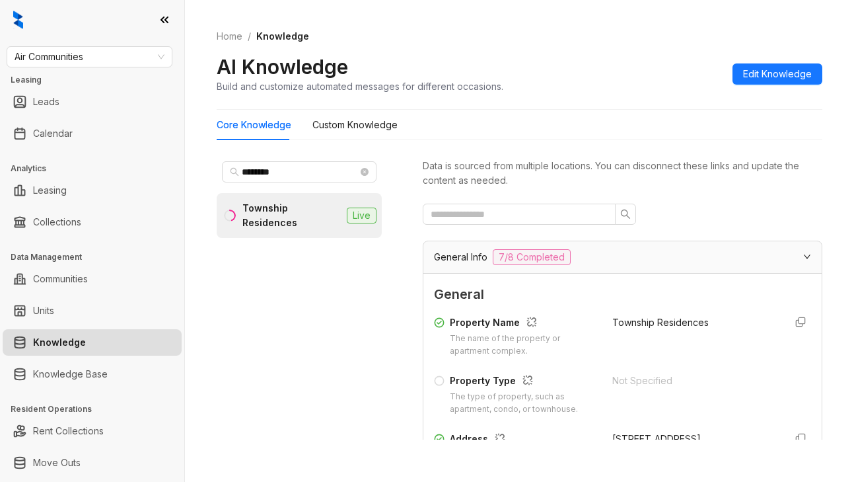 The height and width of the screenshot is (482, 854). I want to click on h3: Leasing, so click(97, 80).